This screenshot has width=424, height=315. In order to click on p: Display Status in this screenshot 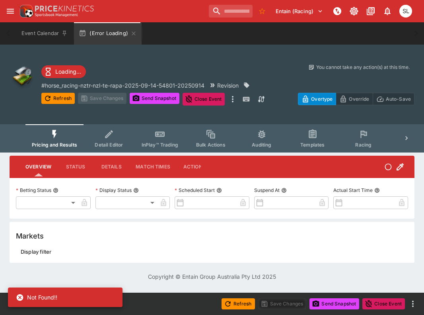, I will do `click(113, 190)`.